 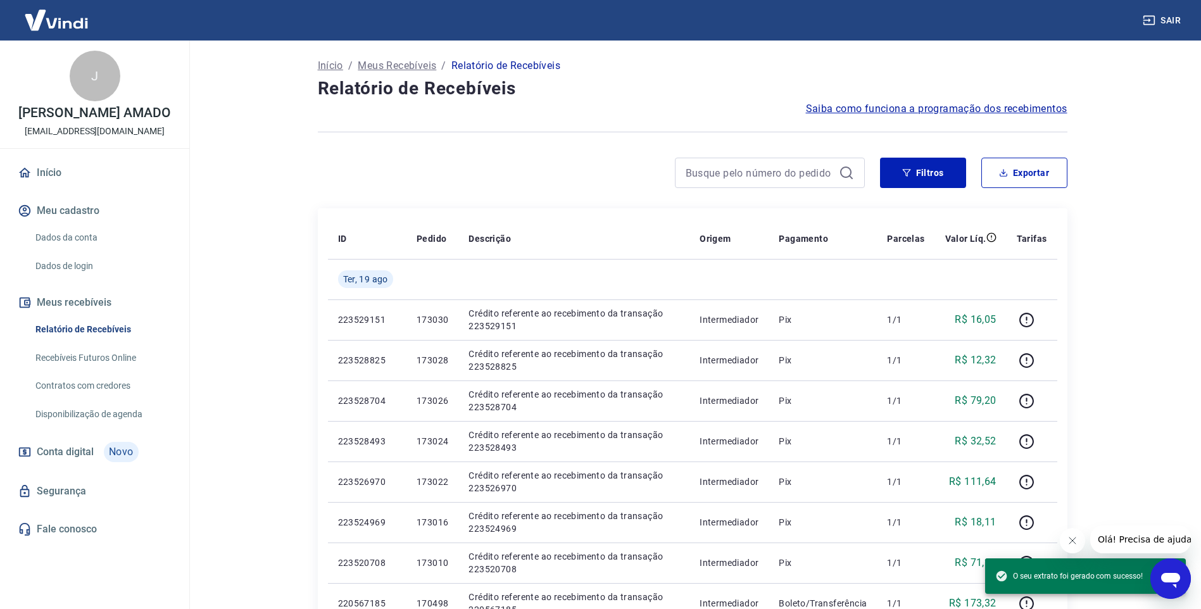 What do you see at coordinates (432, 522) in the screenshot?
I see `p: 173016` at bounding box center [432, 522].